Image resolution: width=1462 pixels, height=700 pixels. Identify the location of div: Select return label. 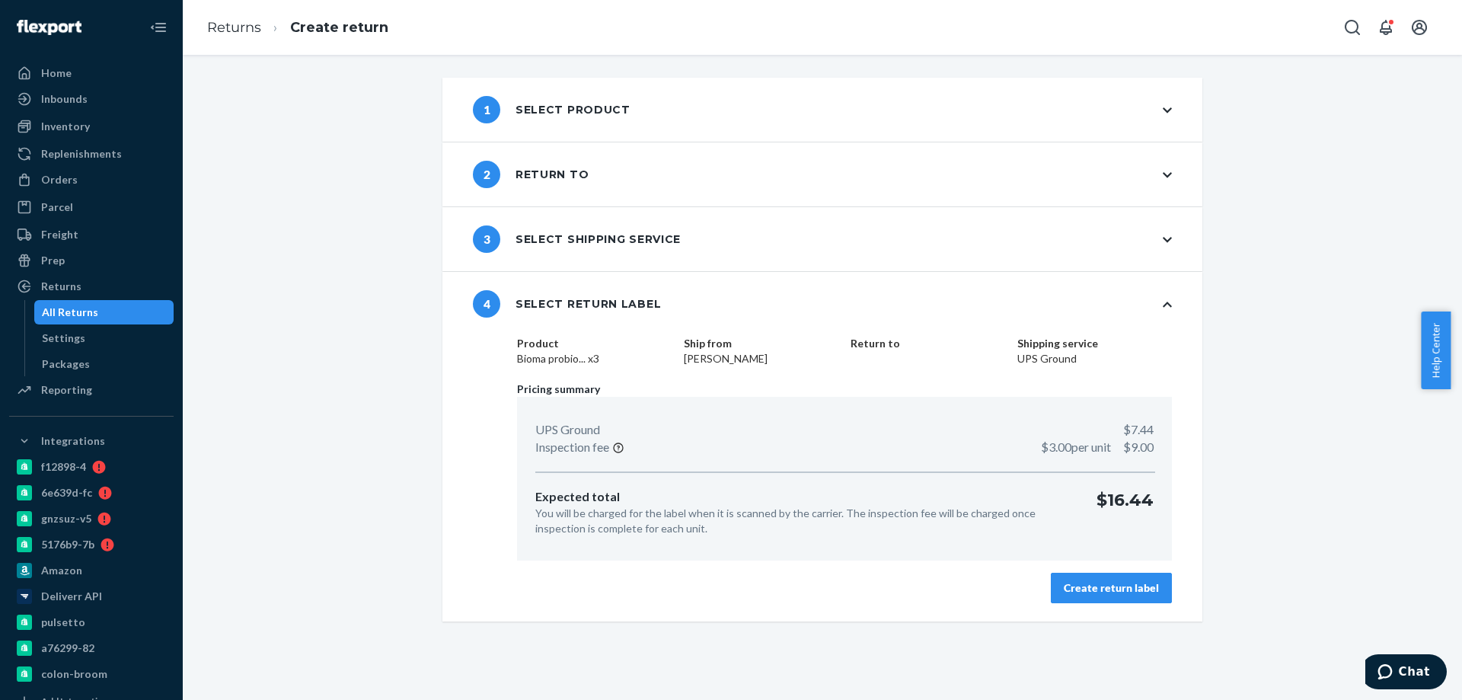
(567, 304).